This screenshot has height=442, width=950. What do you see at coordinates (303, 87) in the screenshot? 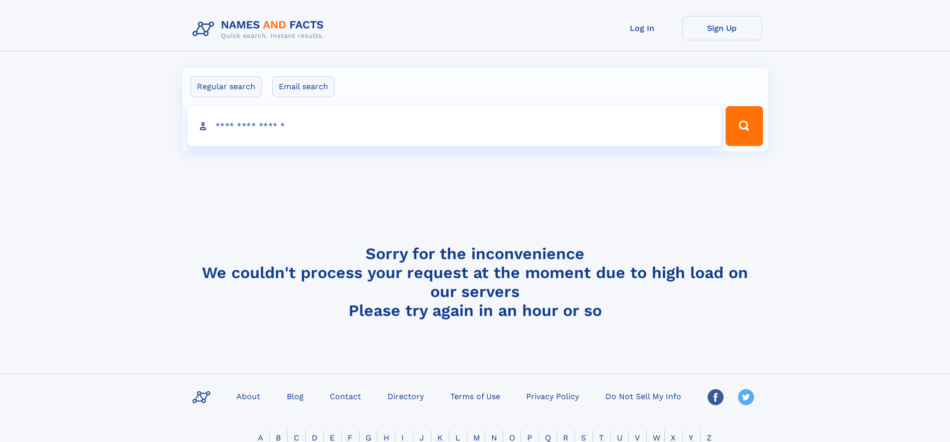
I see `label: Email search` at bounding box center [303, 87].